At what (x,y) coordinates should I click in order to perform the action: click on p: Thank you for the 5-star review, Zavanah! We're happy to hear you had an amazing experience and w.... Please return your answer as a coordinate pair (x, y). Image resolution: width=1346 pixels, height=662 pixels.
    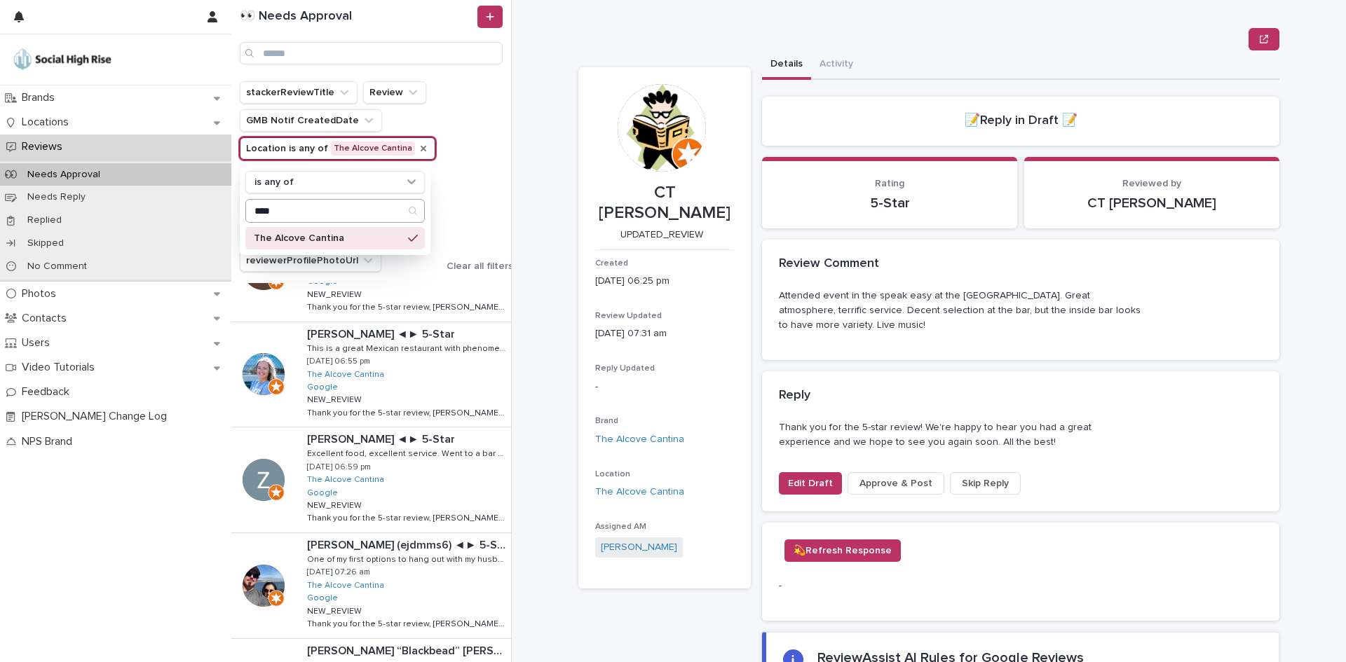
    Looking at the image, I should click on (407, 517).